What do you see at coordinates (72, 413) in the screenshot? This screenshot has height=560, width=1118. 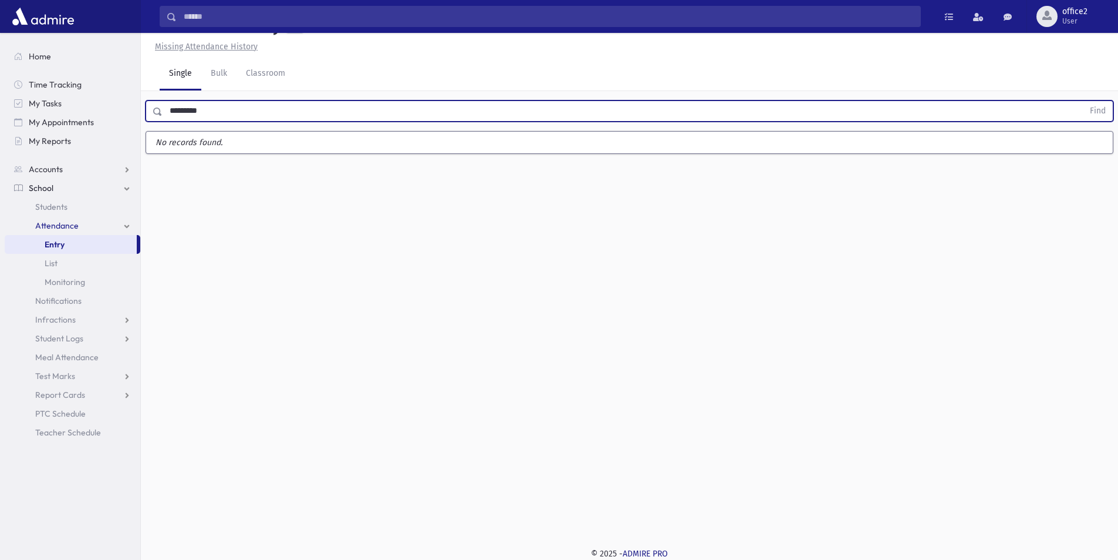 I see `a: PTC Schedule` at bounding box center [72, 413].